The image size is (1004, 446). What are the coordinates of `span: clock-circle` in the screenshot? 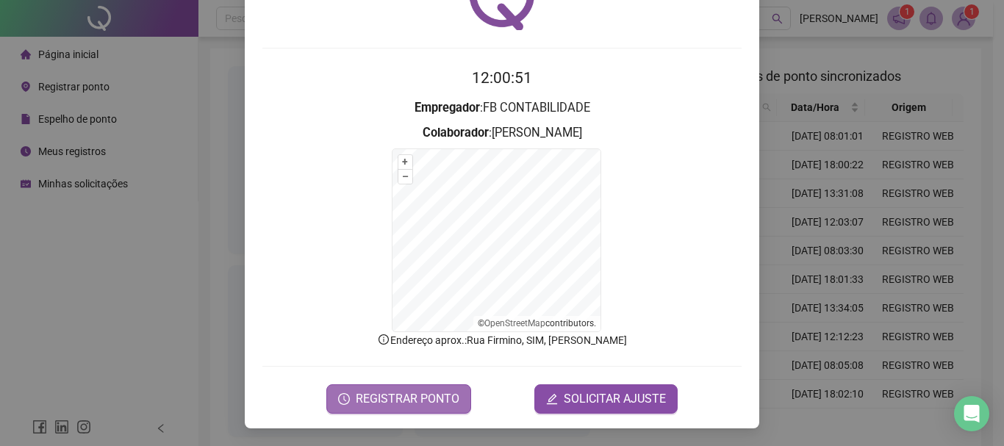 It's located at (344, 399).